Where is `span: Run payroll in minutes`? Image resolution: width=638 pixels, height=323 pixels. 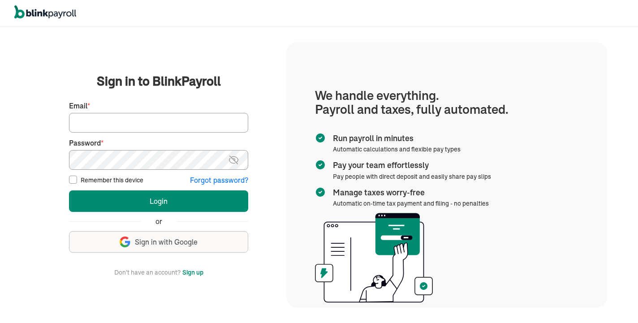
span: Run payroll in minutes is located at coordinates (395, 139).